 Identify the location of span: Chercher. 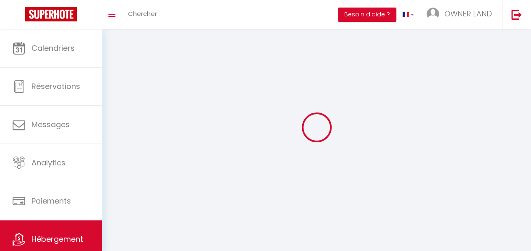
(142, 13).